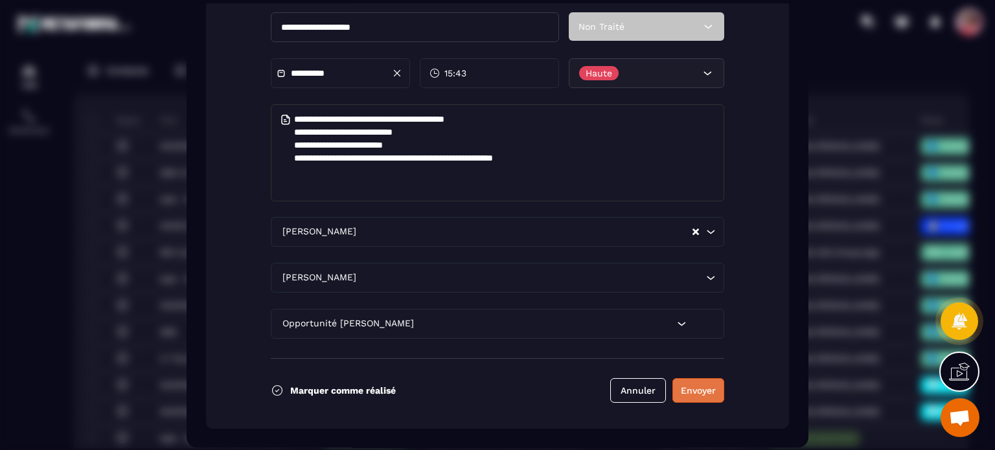  I want to click on span: Non Traité, so click(601, 27).